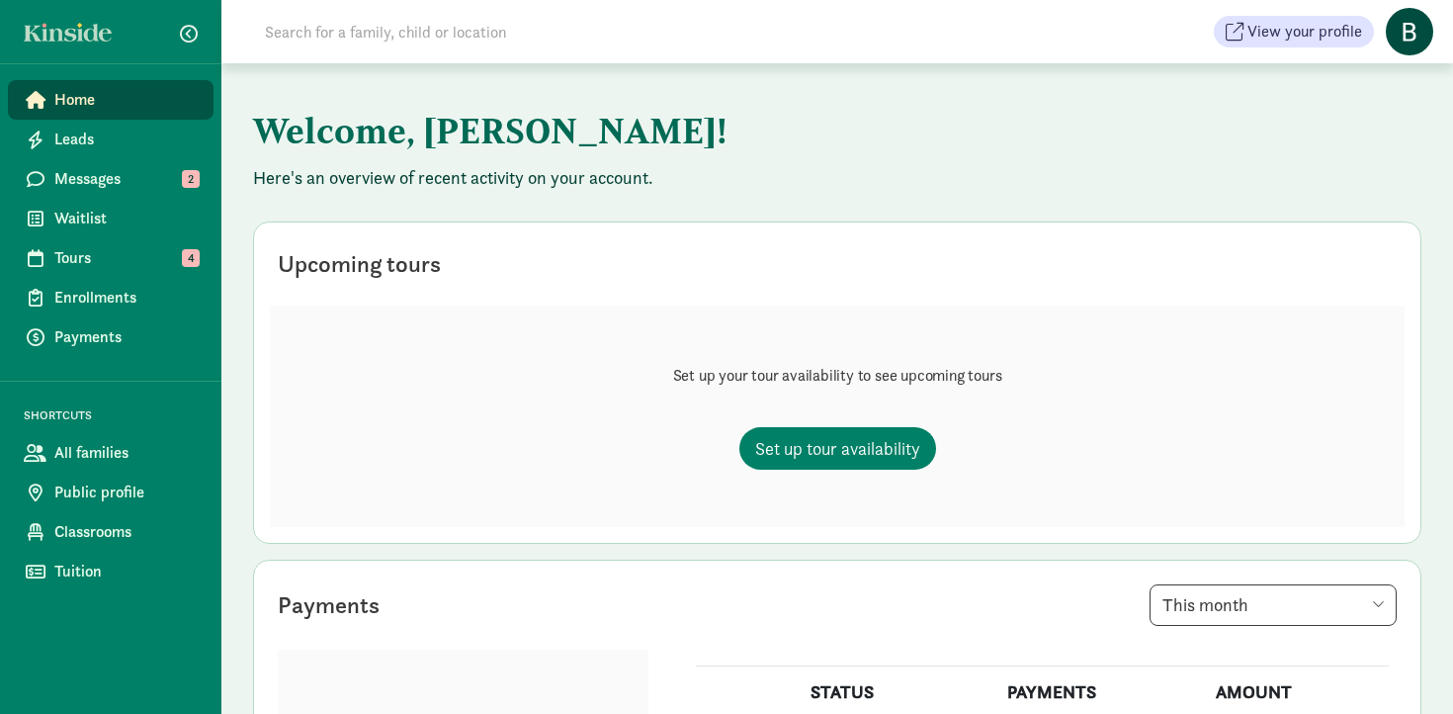 This screenshot has height=714, width=1453. I want to click on a: Tours 4, so click(111, 258).